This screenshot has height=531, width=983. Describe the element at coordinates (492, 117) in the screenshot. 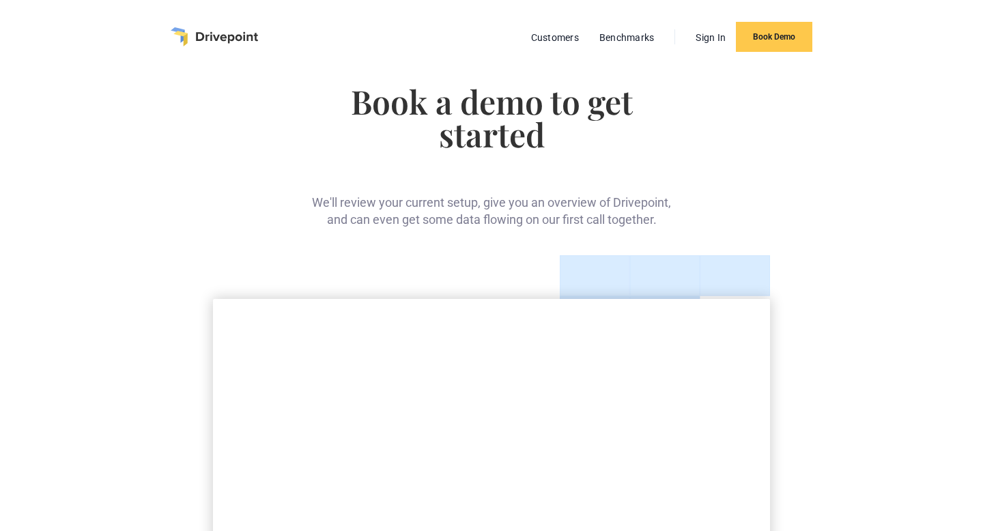

I see `h1: Book a demo to get started` at that location.